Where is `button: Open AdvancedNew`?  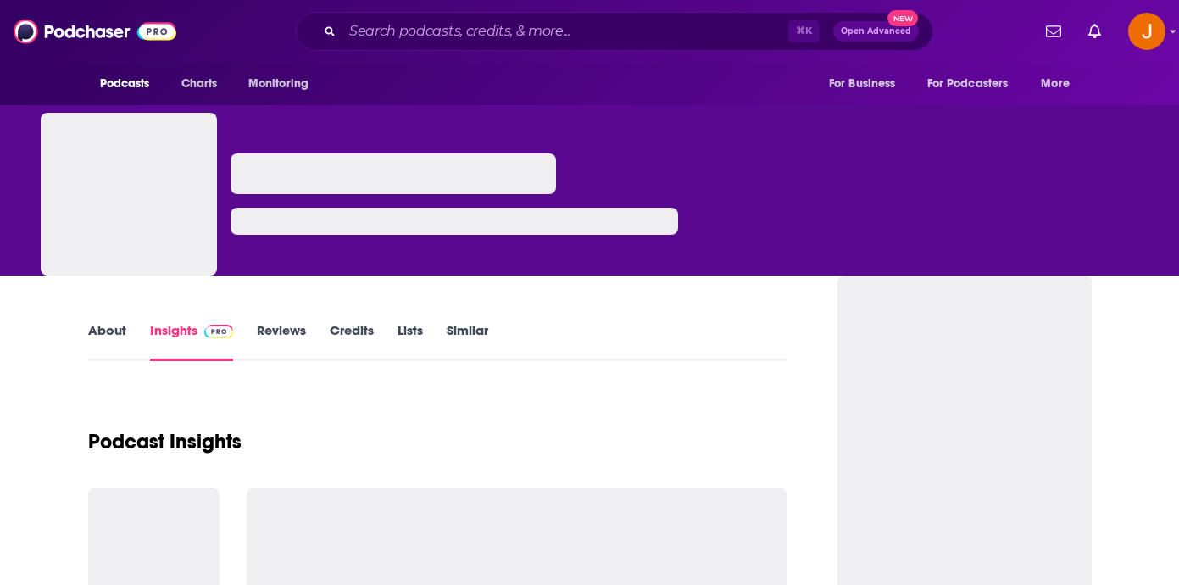
button: Open AdvancedNew is located at coordinates (876, 31).